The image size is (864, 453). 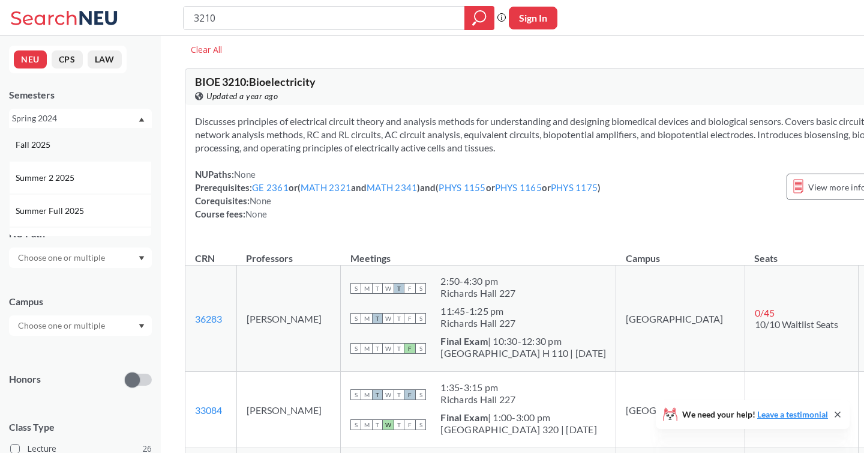 What do you see at coordinates (462, 187) in the screenshot?
I see `a: PHYS 1155` at bounding box center [462, 187].